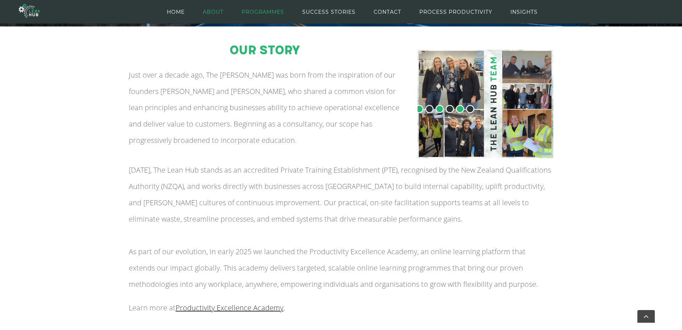  What do you see at coordinates (230, 308) in the screenshot?
I see `a: Productivity Excellence Academy.` at bounding box center [230, 308].